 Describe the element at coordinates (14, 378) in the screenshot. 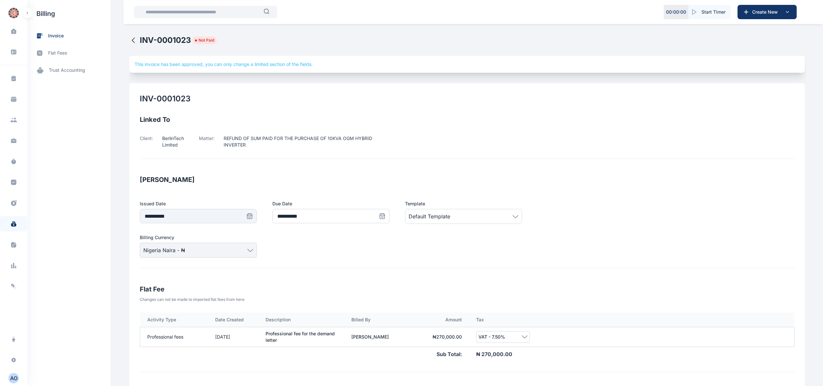

I see `button: AO` at that location.